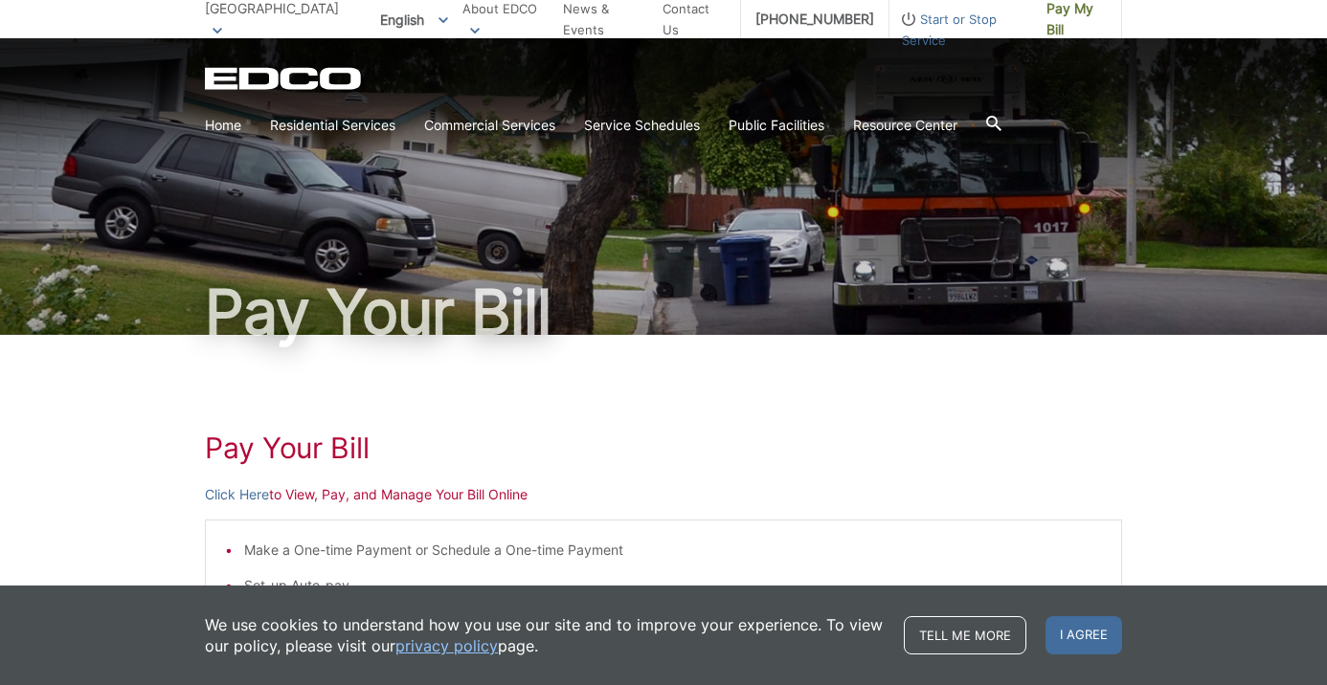 This screenshot has height=685, width=1327. I want to click on a: Residential Services, so click(332, 125).